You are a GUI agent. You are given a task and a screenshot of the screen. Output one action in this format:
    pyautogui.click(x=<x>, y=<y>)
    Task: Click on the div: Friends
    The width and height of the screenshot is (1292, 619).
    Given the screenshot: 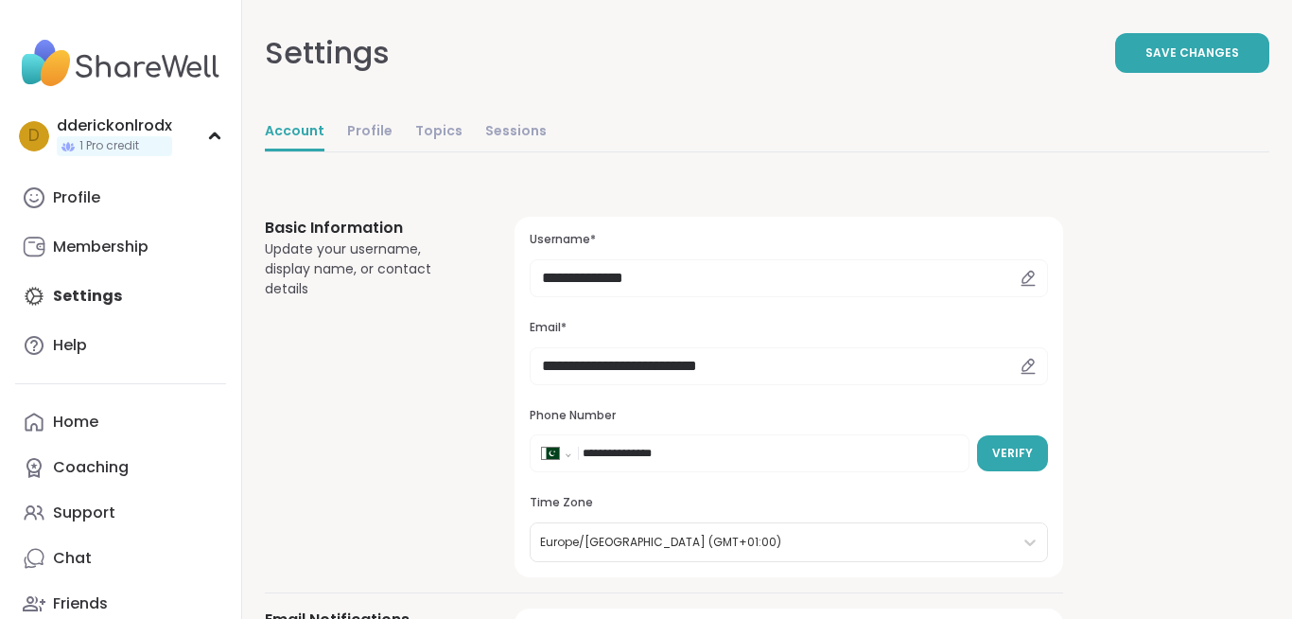 What is the action you would take?
    pyautogui.click(x=80, y=604)
    